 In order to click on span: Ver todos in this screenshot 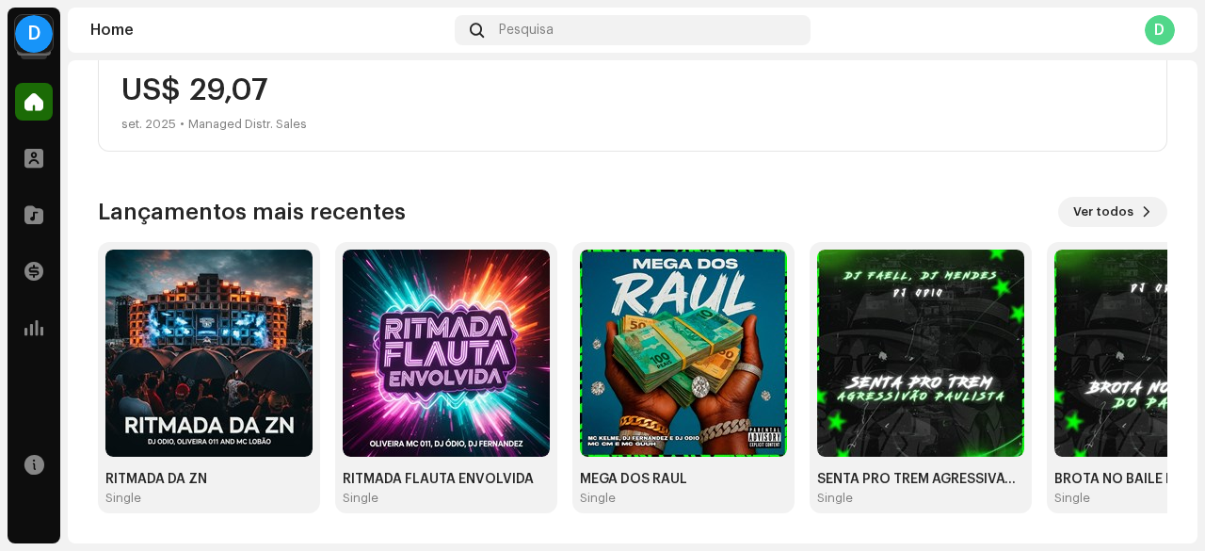, I will do `click(1103, 212)`.